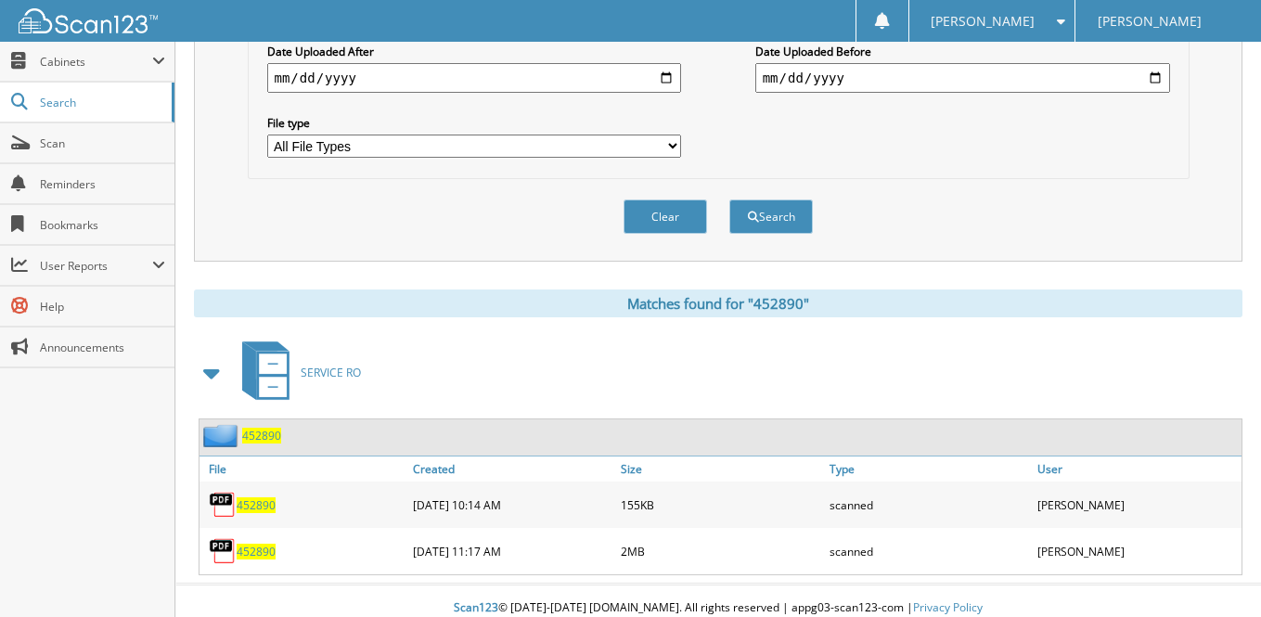 This screenshot has width=1261, height=617. Describe the element at coordinates (474, 51) in the screenshot. I see `label: Date Uploaded After` at that location.